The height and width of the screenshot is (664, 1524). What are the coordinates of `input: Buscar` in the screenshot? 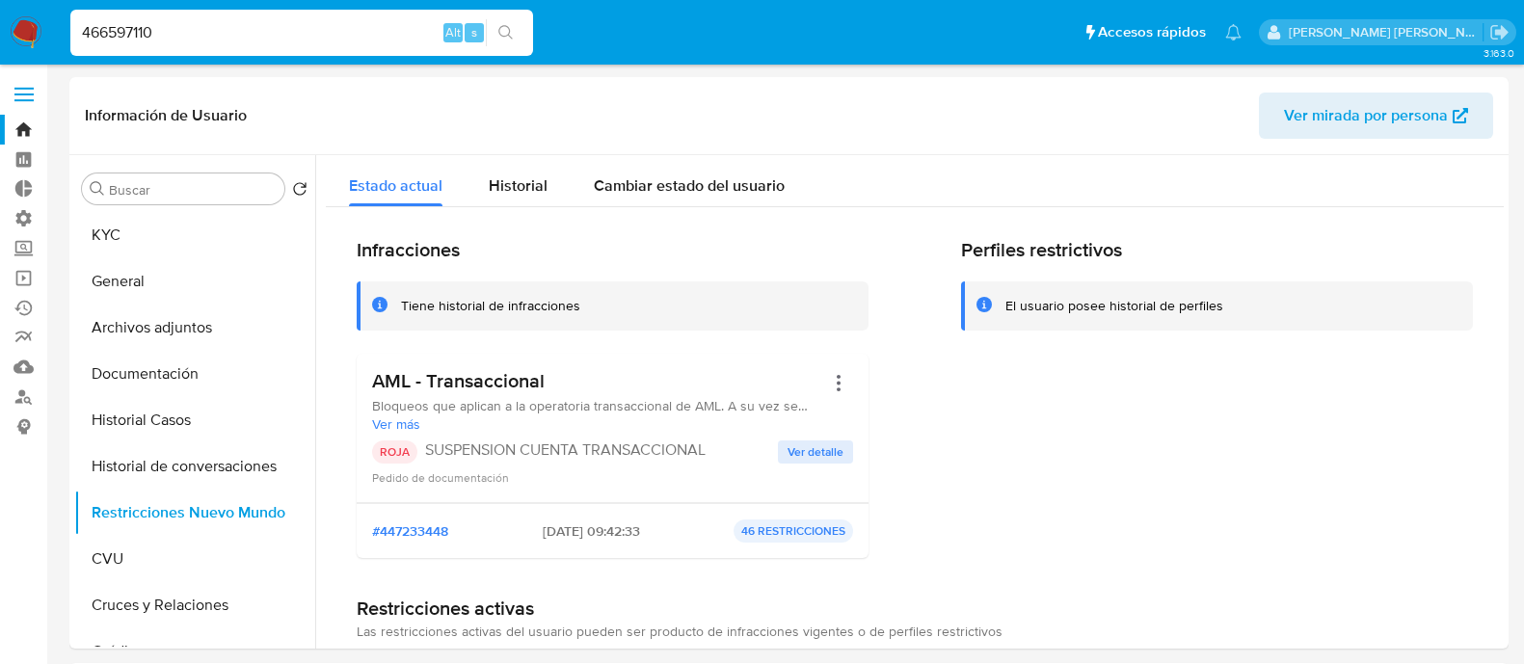 It's located at (193, 190).